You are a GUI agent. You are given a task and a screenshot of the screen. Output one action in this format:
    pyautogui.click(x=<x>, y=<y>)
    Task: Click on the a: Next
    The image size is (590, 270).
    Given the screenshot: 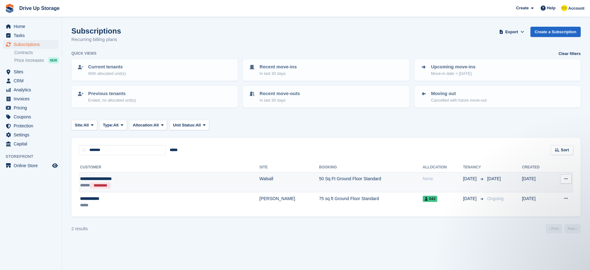 What is the action you would take?
    pyautogui.click(x=573, y=228)
    